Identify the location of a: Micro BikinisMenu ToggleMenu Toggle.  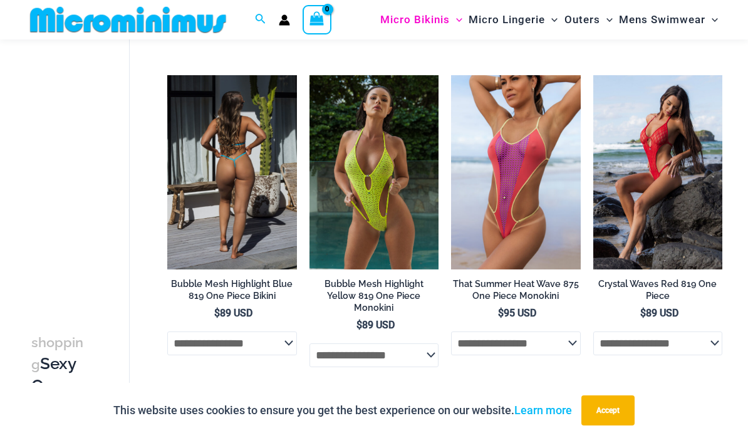
(421, 19).